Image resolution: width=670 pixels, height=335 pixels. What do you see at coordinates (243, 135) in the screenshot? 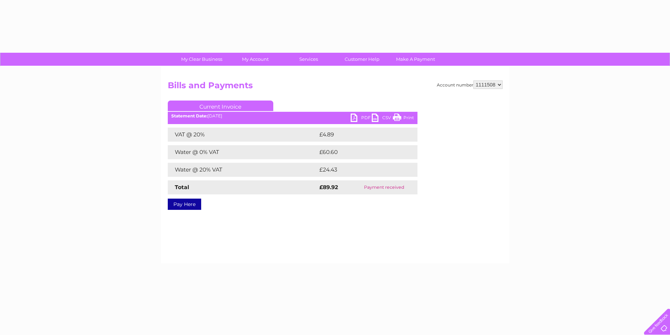
I see `td: VAT @ 20%` at bounding box center [243, 135].